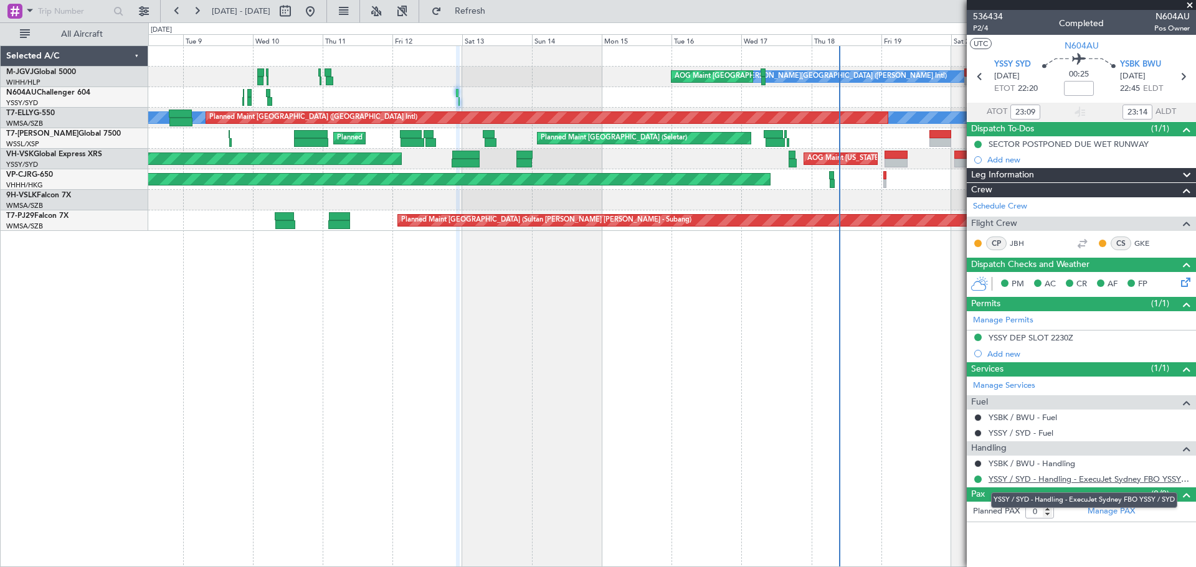  I want to click on span: PM, so click(1018, 285).